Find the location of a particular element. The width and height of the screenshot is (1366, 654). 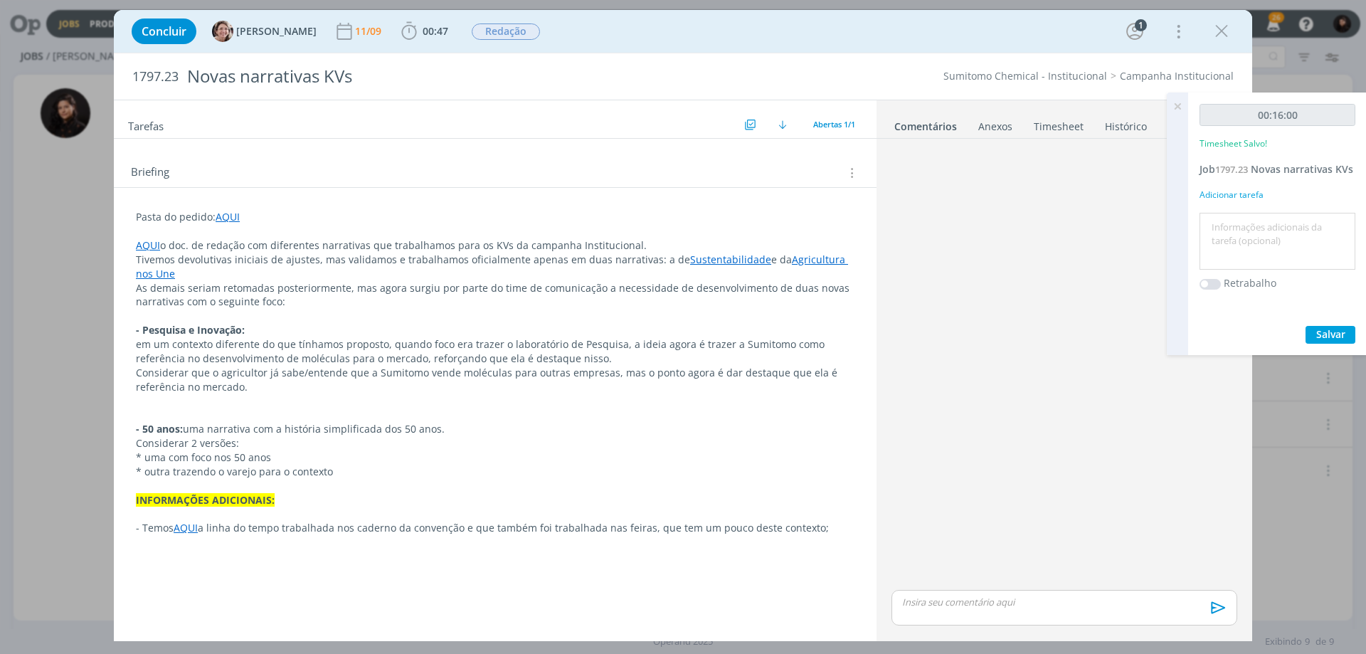

span: Salvar is located at coordinates (1330, 334).